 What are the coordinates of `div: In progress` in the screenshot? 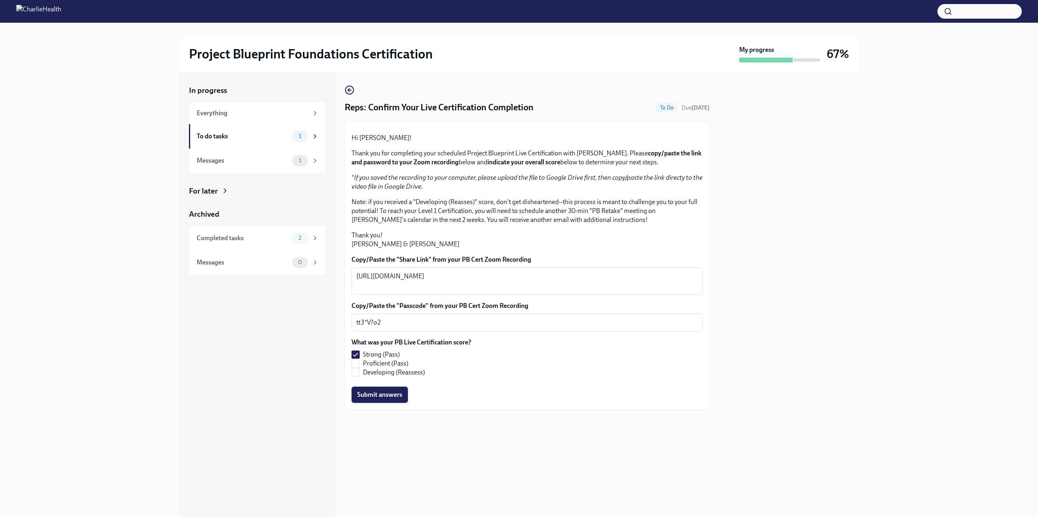 It's located at (257, 90).